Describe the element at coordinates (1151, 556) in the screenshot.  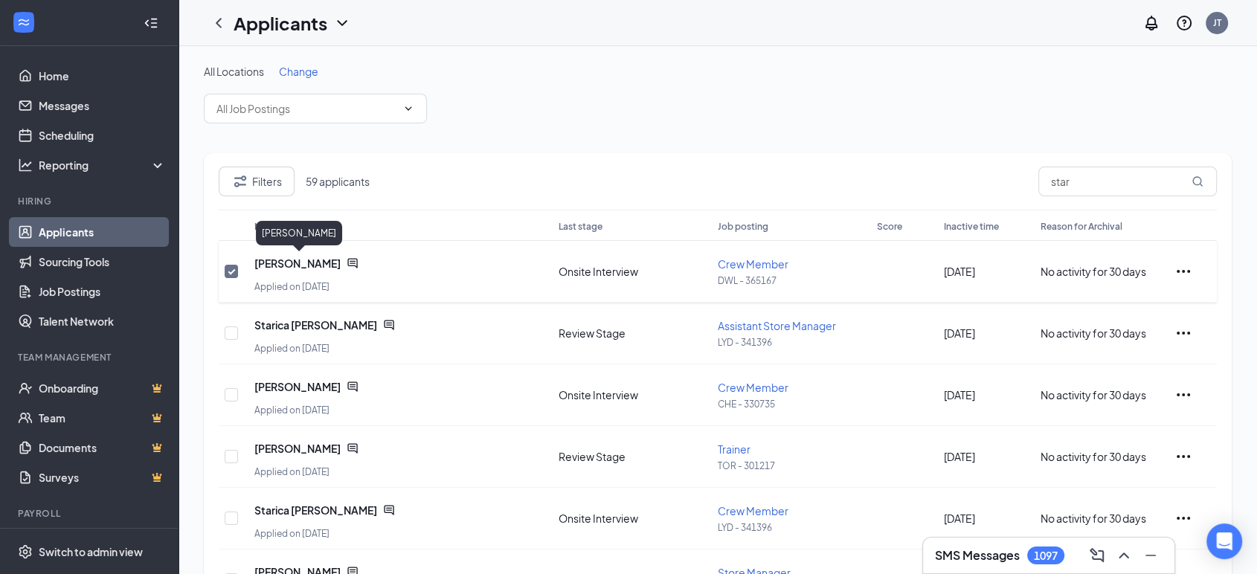
I see `svg: Minimize` at that location.